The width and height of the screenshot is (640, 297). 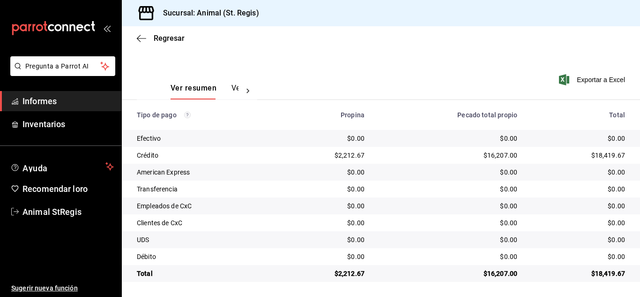 I want to click on font: Transferencia, so click(x=157, y=189).